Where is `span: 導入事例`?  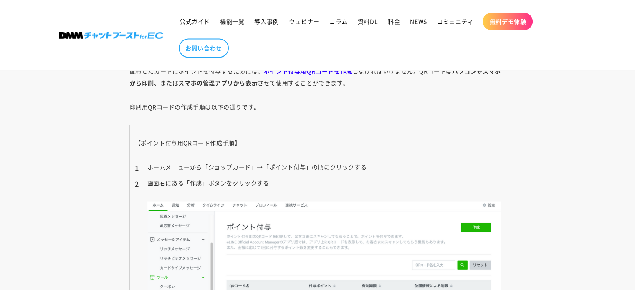 span: 導入事例 is located at coordinates (266, 21).